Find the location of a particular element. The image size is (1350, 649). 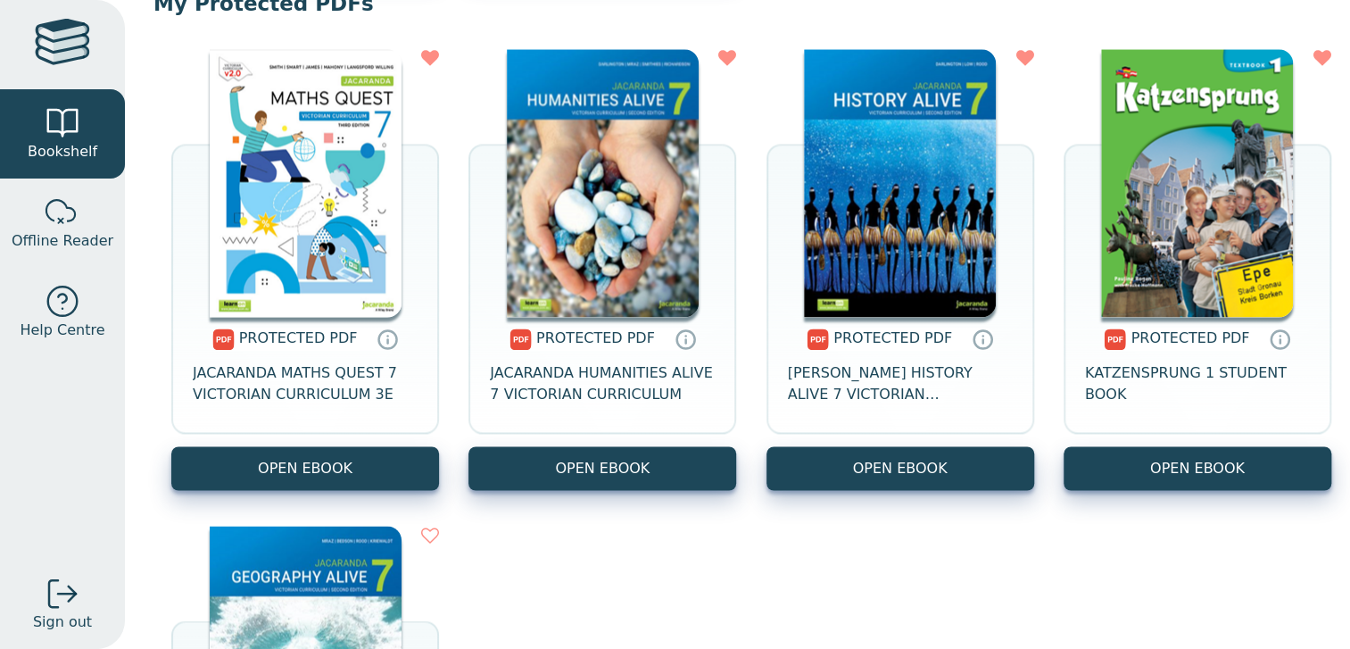

span: Help Centre is located at coordinates (62, 330).